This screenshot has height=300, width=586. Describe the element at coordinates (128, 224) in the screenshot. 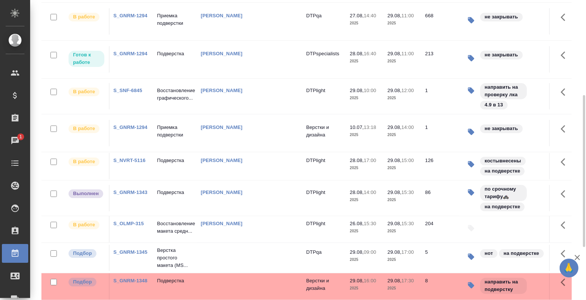

I see `a: S_OLMP-315` at that location.